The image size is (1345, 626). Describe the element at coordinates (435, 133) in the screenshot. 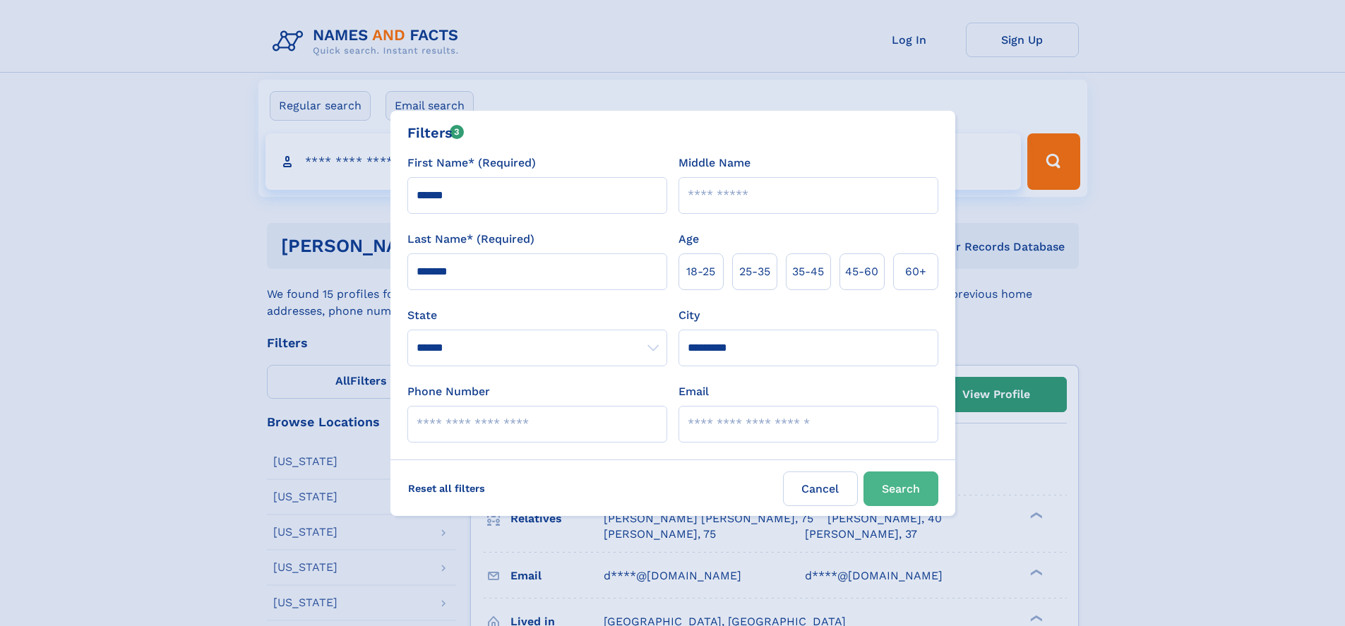

I see `div: Filters` at that location.